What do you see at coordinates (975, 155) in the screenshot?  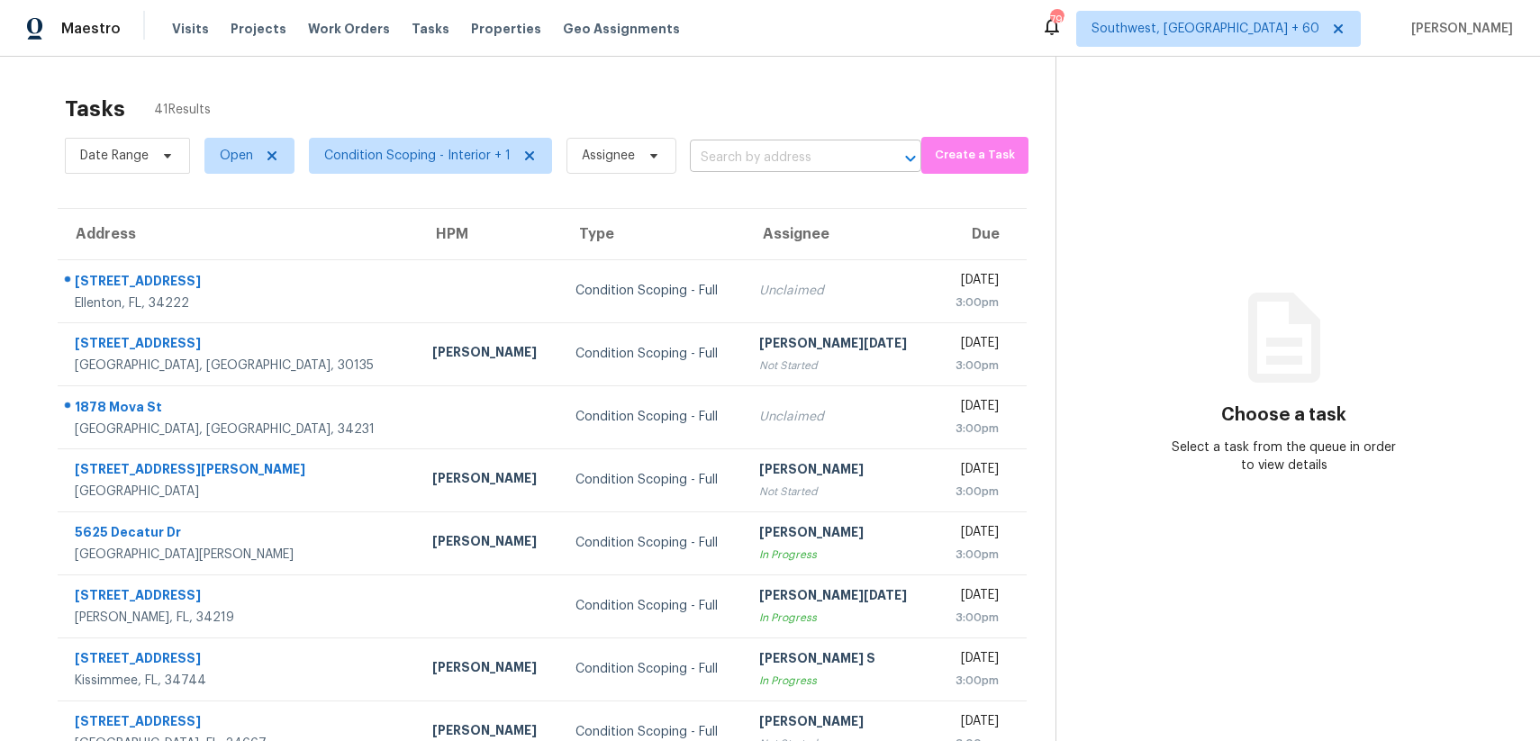 I see `button: Create a Task` at bounding box center [975, 155].